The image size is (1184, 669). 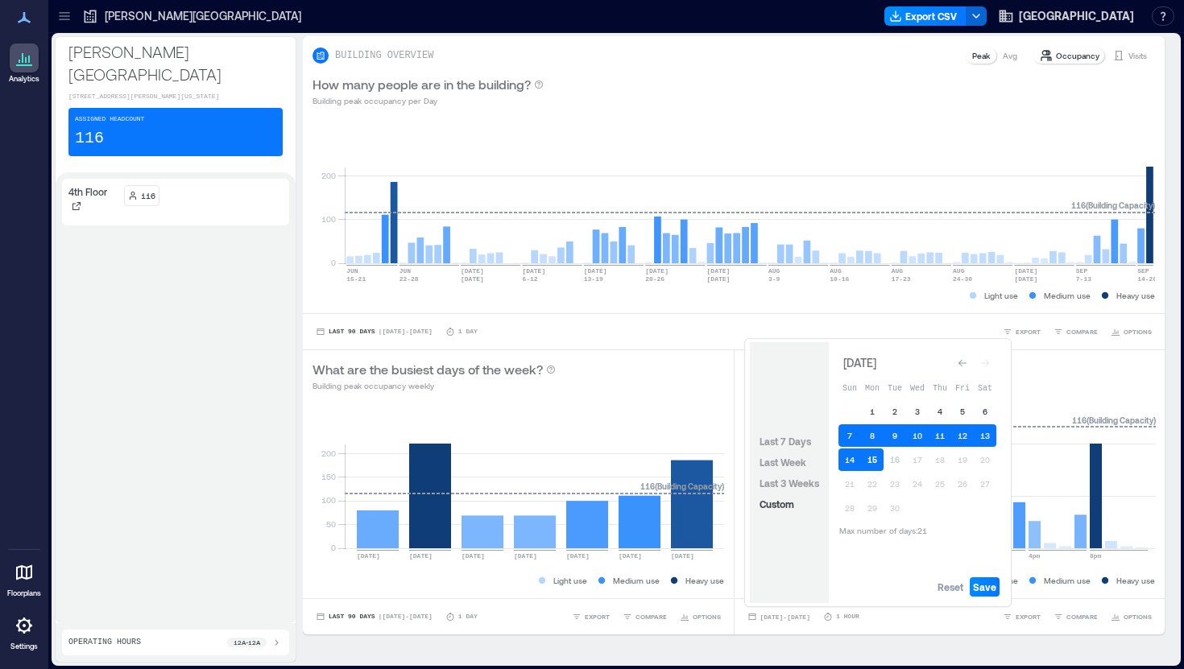 What do you see at coordinates (940, 436) in the screenshot?
I see `button: 11` at bounding box center [940, 436].